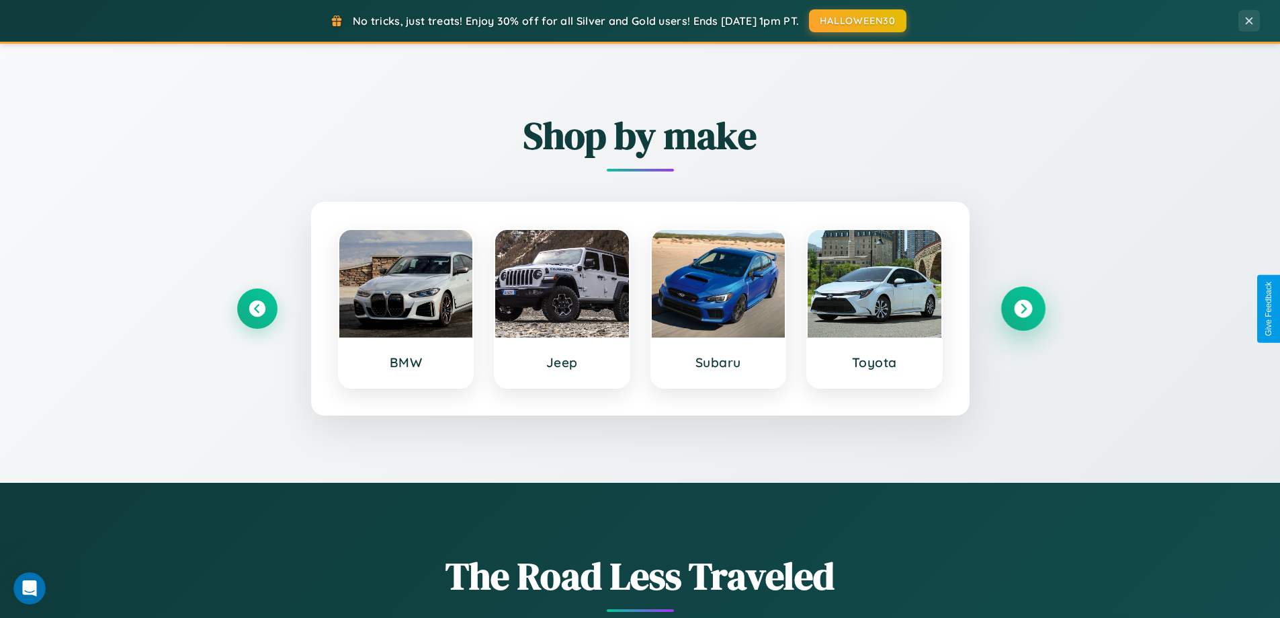 This screenshot has width=1280, height=618. Describe the element at coordinates (406, 362) in the screenshot. I see `h3: BMW` at that location.